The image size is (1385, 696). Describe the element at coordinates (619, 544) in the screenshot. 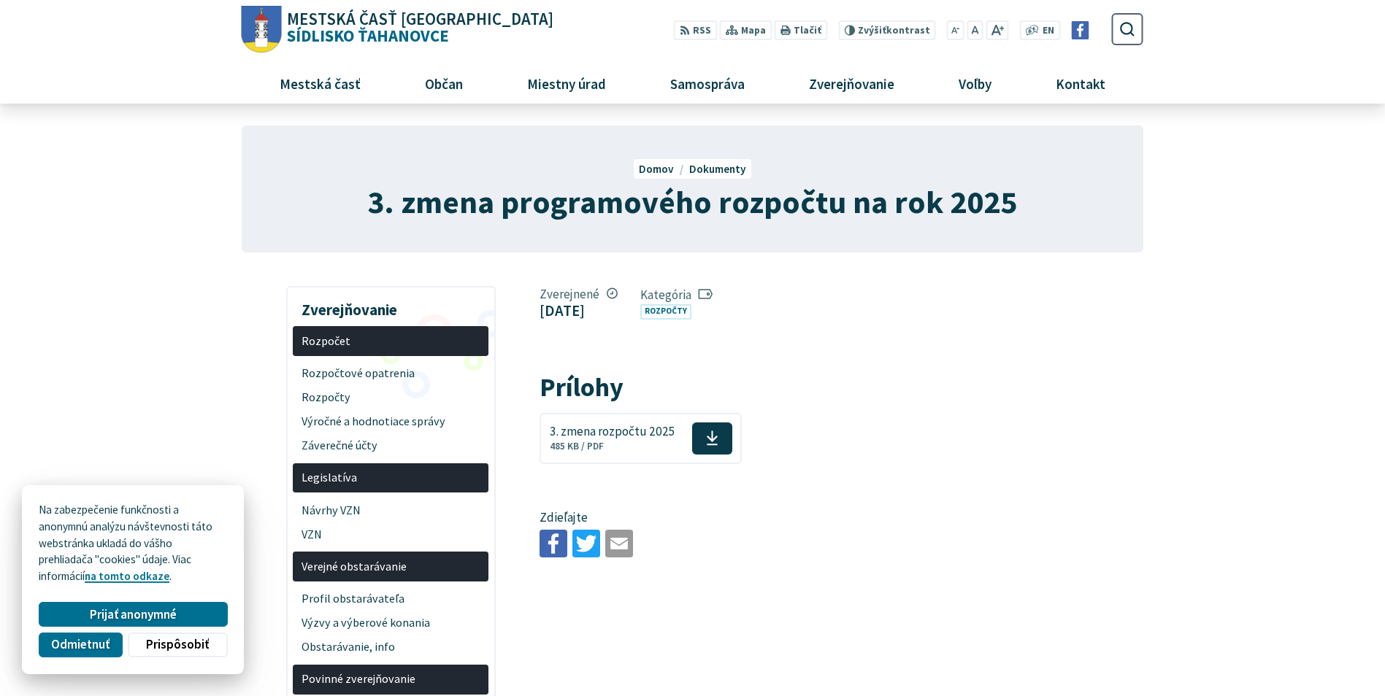

I see `img: Zdieľať e-mailom` at that location.